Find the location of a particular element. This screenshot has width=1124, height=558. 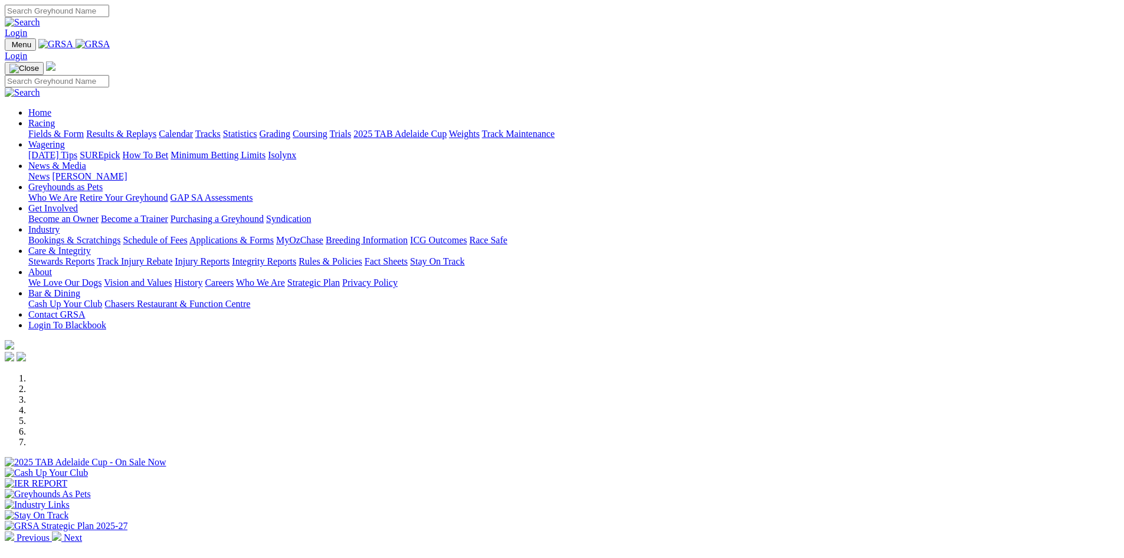

a: Bookings & Scratchings is located at coordinates (74, 240).